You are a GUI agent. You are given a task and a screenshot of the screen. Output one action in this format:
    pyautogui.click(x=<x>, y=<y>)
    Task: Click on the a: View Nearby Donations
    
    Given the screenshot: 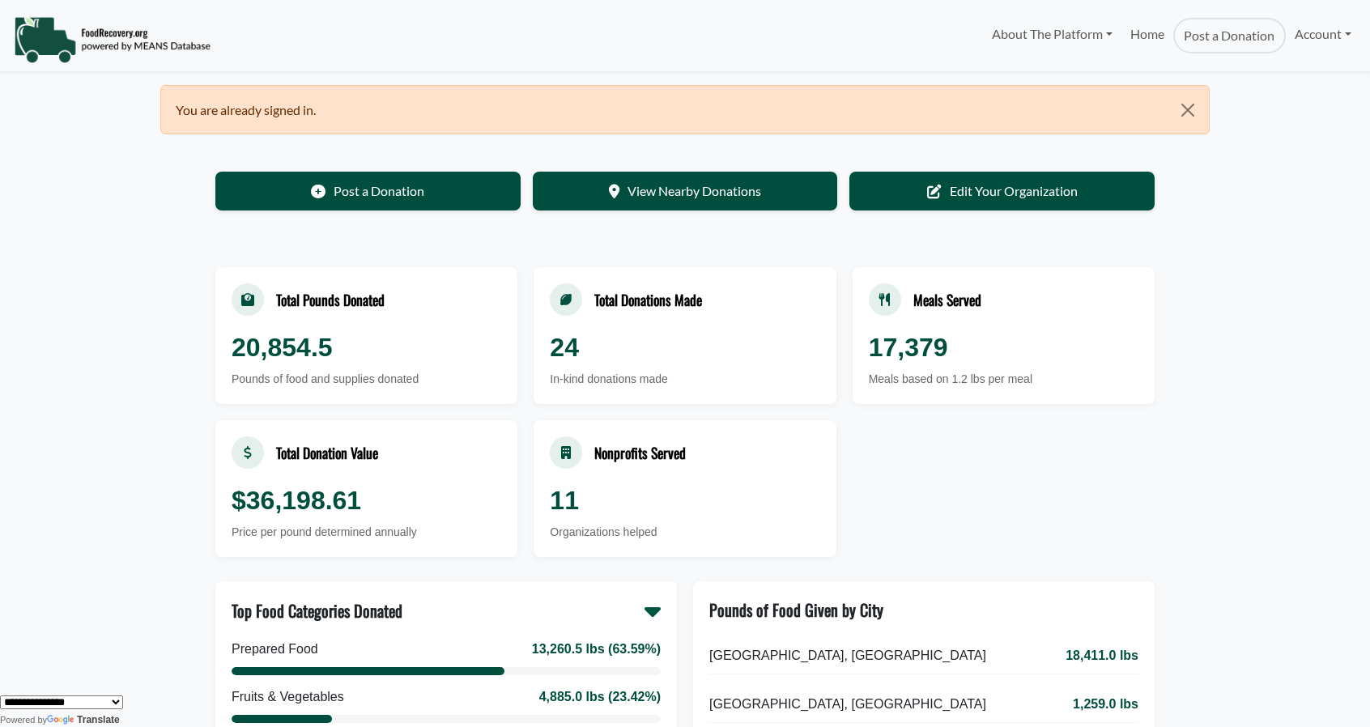 What is the action you would take?
    pyautogui.click(x=685, y=191)
    